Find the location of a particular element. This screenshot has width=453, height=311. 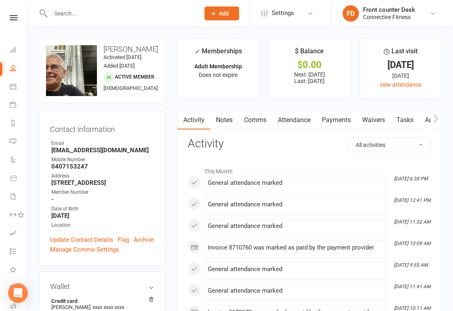

a: Product Sales is located at coordinates (19, 179).